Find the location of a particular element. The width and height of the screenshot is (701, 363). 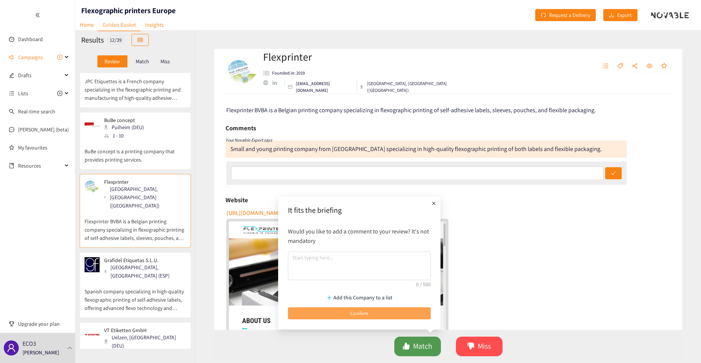

span: download is located at coordinates (612, 15).